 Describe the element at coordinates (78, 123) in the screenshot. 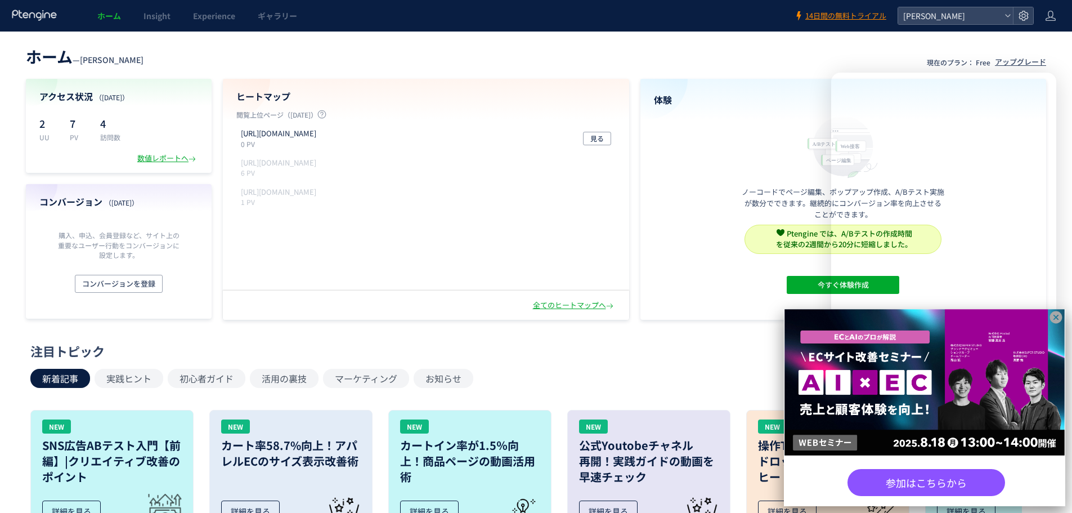

I see `p: 7` at that location.